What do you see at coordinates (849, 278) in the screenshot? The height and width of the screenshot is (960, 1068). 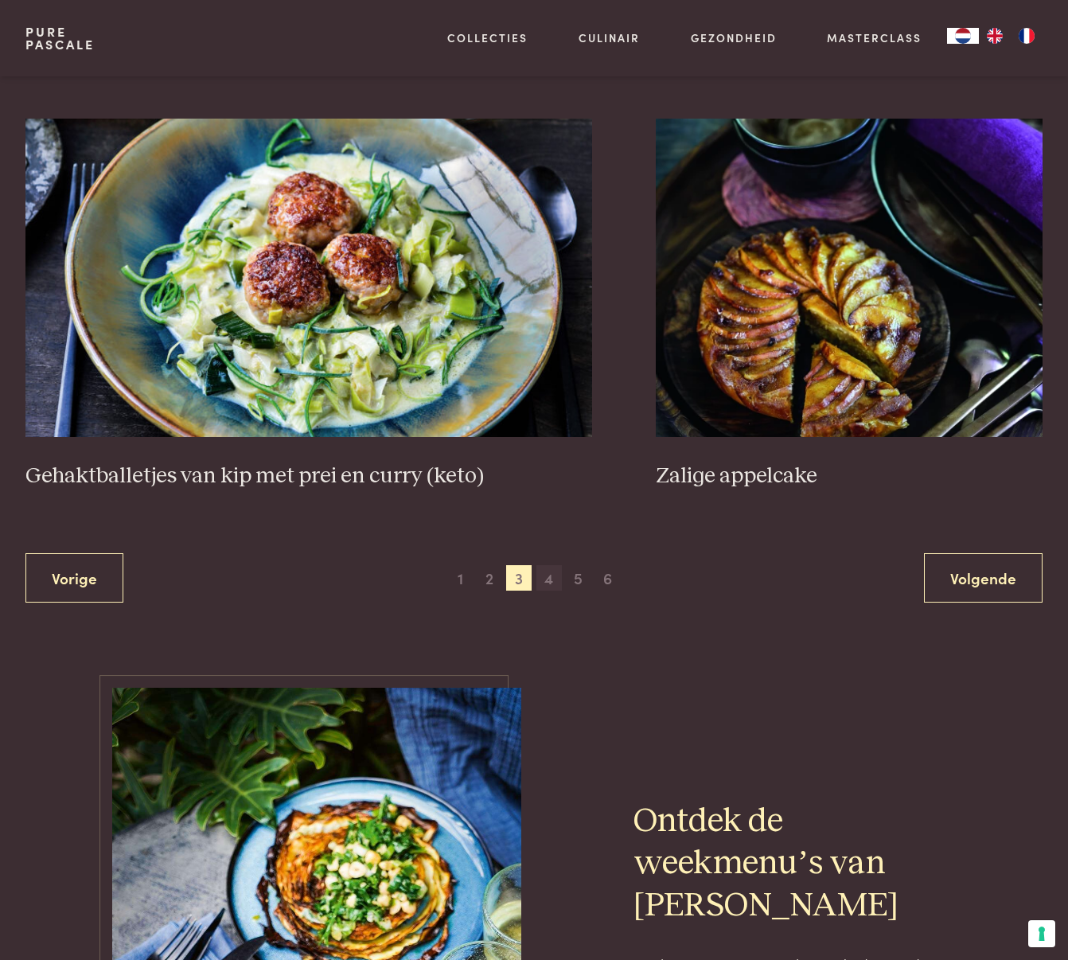 I see `img: Zalige appelcake` at bounding box center [849, 278].